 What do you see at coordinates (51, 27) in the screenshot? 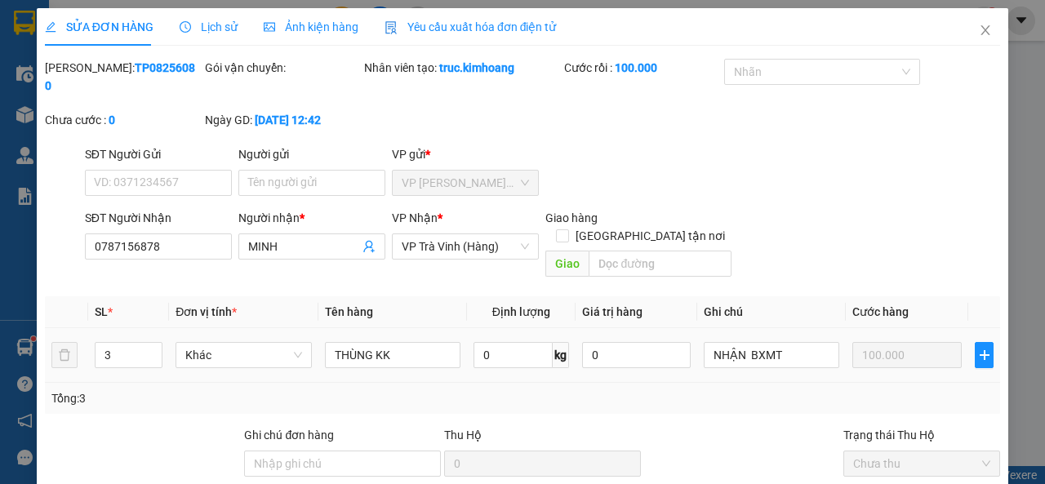
I see `span: edit` at bounding box center [51, 27].